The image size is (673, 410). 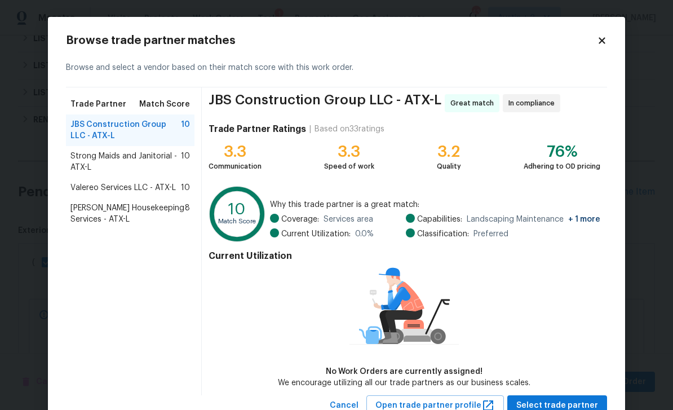 I want to click on h4: Trade Partner Ratings, so click(x=257, y=129).